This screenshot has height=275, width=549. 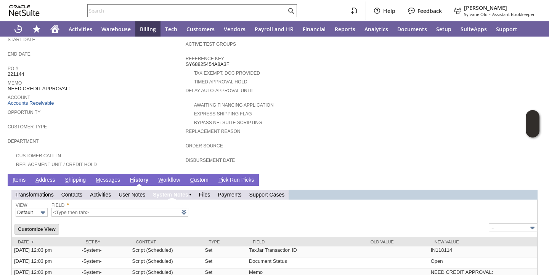 I want to click on td: -System-, so click(x=105, y=252).